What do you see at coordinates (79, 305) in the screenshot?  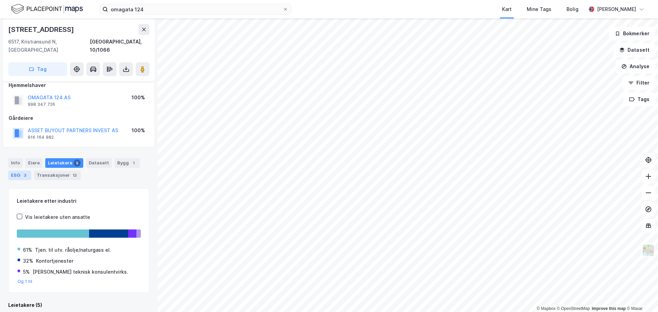 I see `div: Leietakere (5)` at bounding box center [79, 305].